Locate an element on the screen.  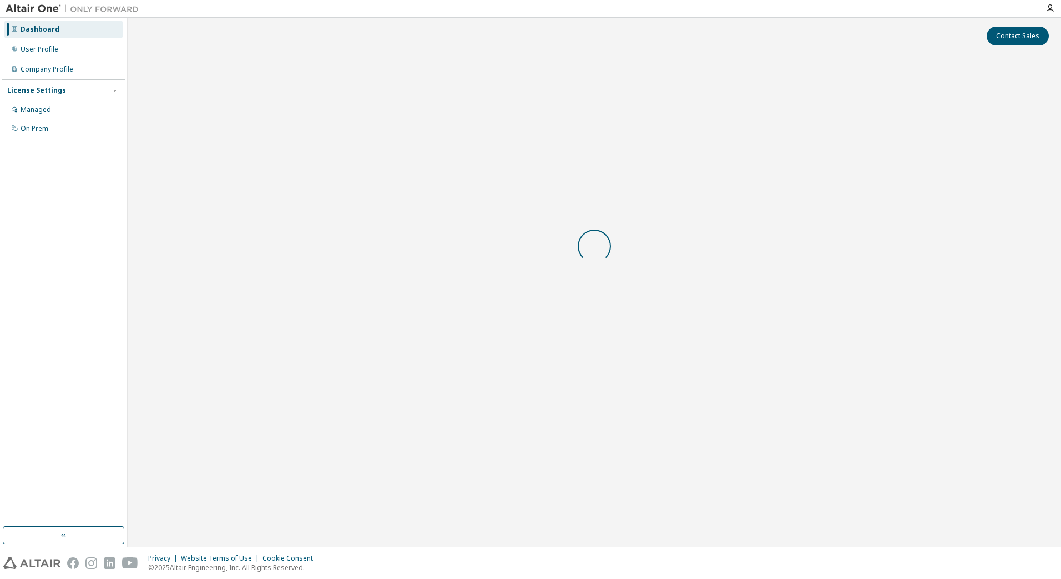
img: linkedin.svg is located at coordinates (109, 563).